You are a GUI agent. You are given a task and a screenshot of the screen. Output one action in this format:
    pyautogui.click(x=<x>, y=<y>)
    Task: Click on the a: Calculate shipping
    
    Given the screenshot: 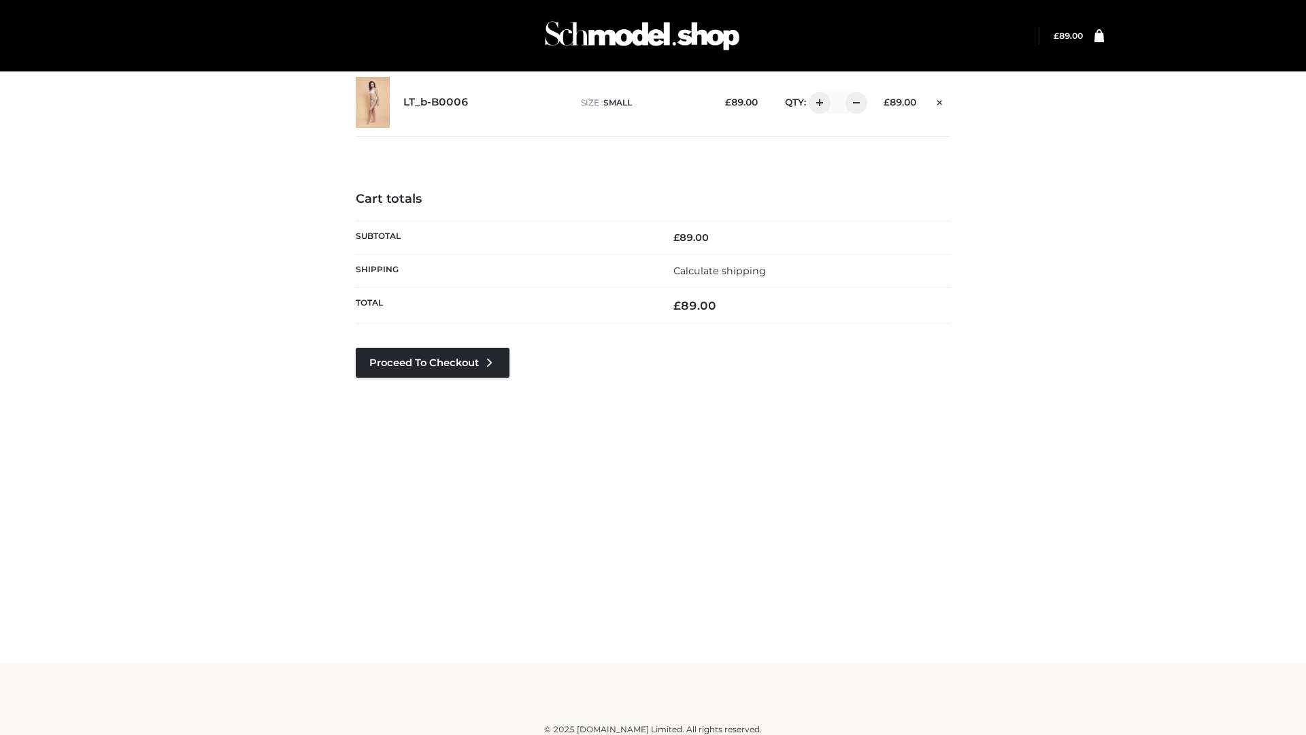 What is the action you would take?
    pyautogui.click(x=720, y=271)
    